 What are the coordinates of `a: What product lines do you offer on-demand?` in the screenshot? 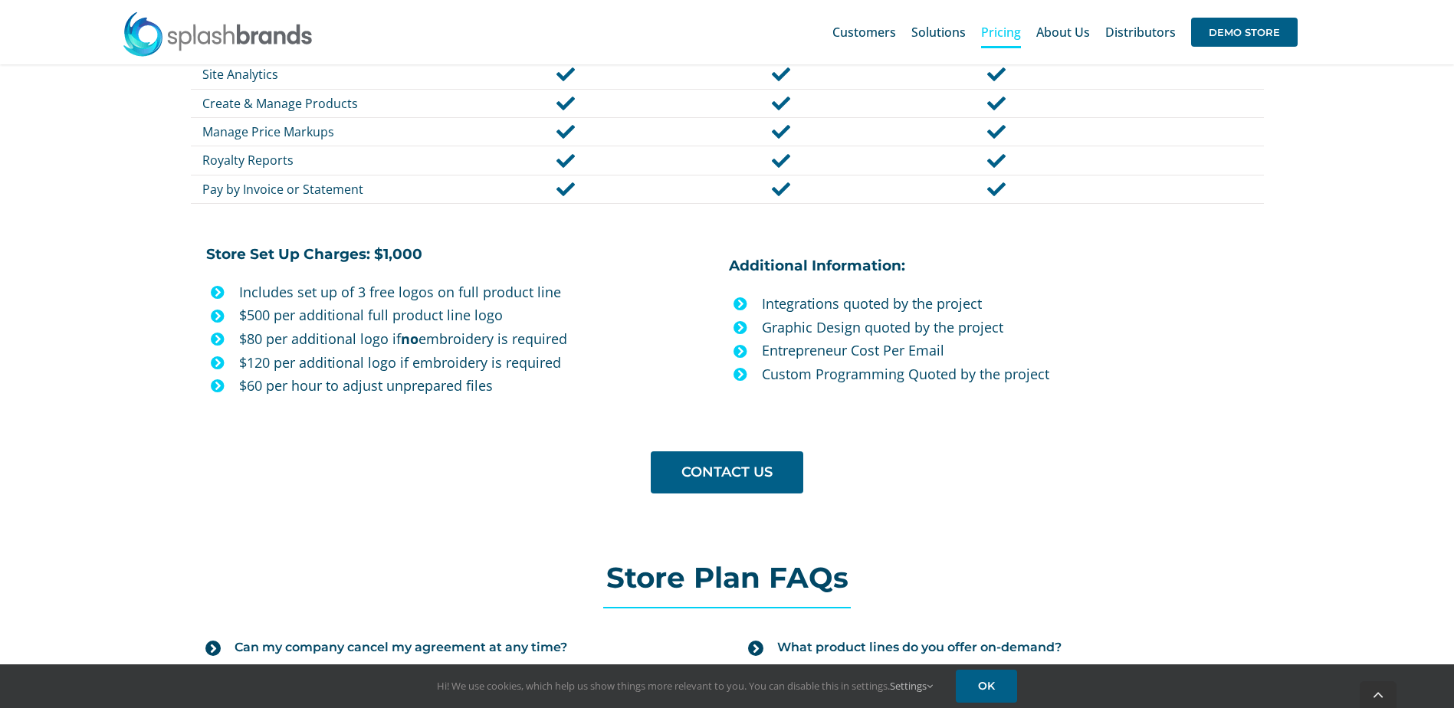 It's located at (998, 648).